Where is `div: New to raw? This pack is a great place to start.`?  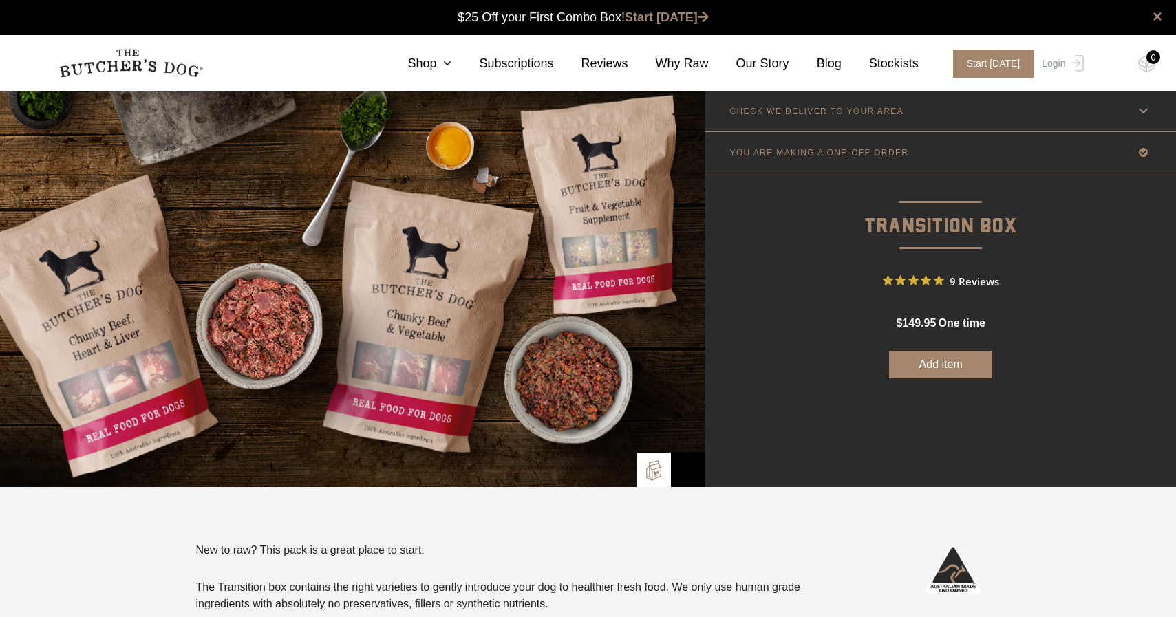
div: New to raw? This pack is a great place to start. is located at coordinates (510, 577).